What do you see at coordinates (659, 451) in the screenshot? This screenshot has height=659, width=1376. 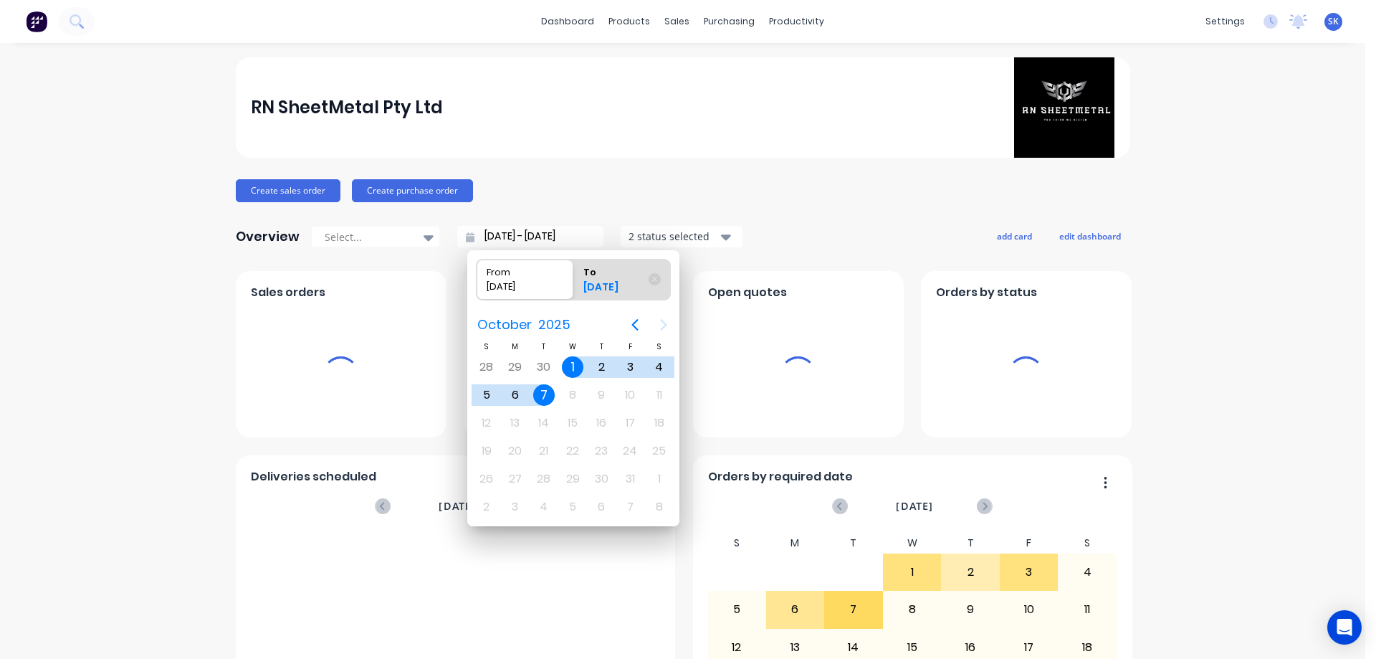 I see `div: Saturday, October 25, 2025` at bounding box center [659, 451].